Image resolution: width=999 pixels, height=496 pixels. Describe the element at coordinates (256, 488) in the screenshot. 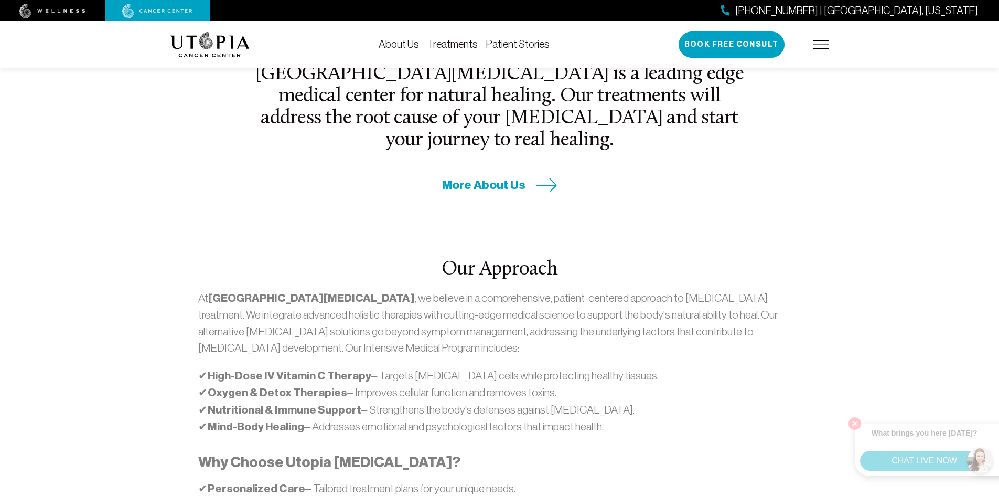

I see `strong: Personalized Care` at that location.